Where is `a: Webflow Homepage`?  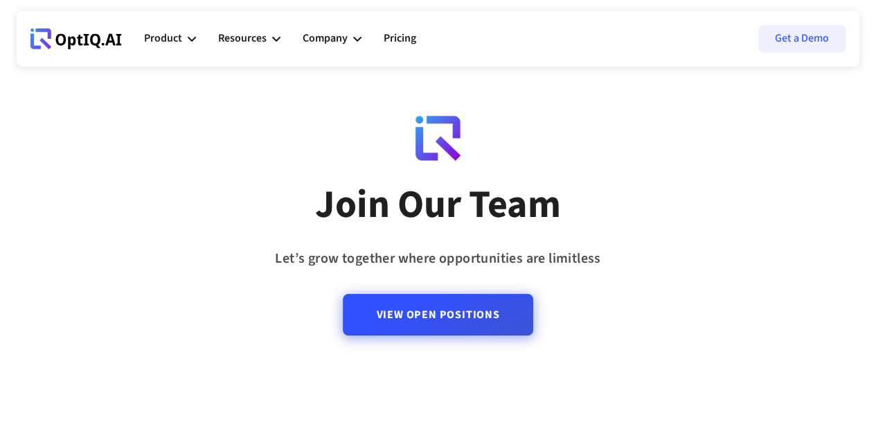
a: Webflow Homepage is located at coordinates (76, 39).